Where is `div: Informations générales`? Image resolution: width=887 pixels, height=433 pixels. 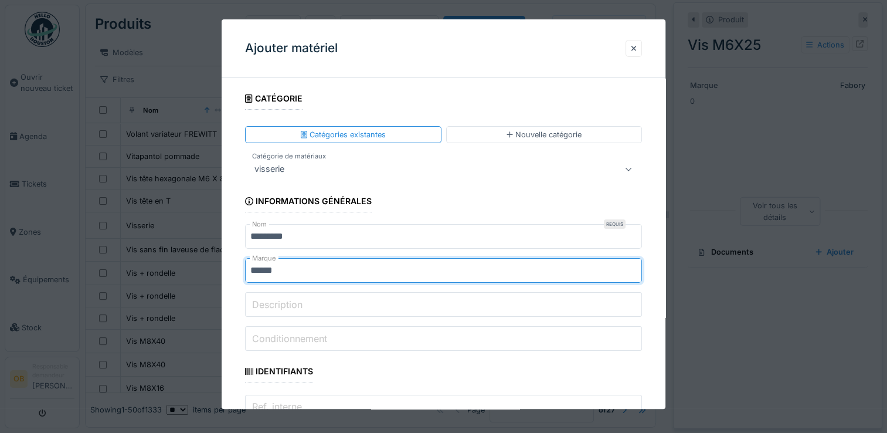 div: Informations générales is located at coordinates (308, 203).